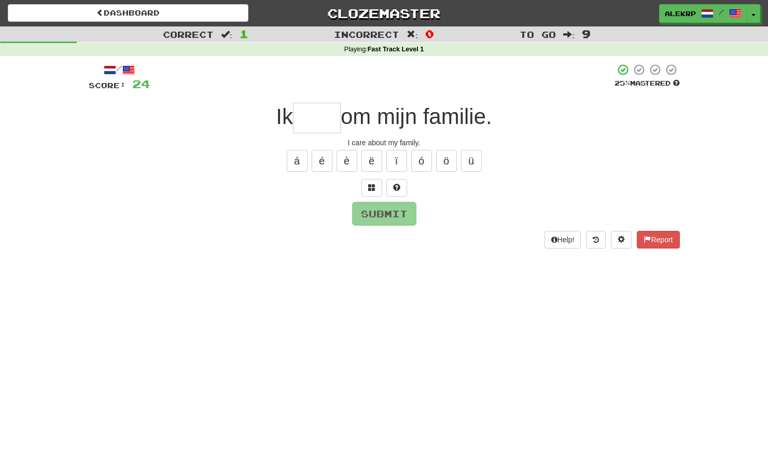  I want to click on button: á, so click(297, 161).